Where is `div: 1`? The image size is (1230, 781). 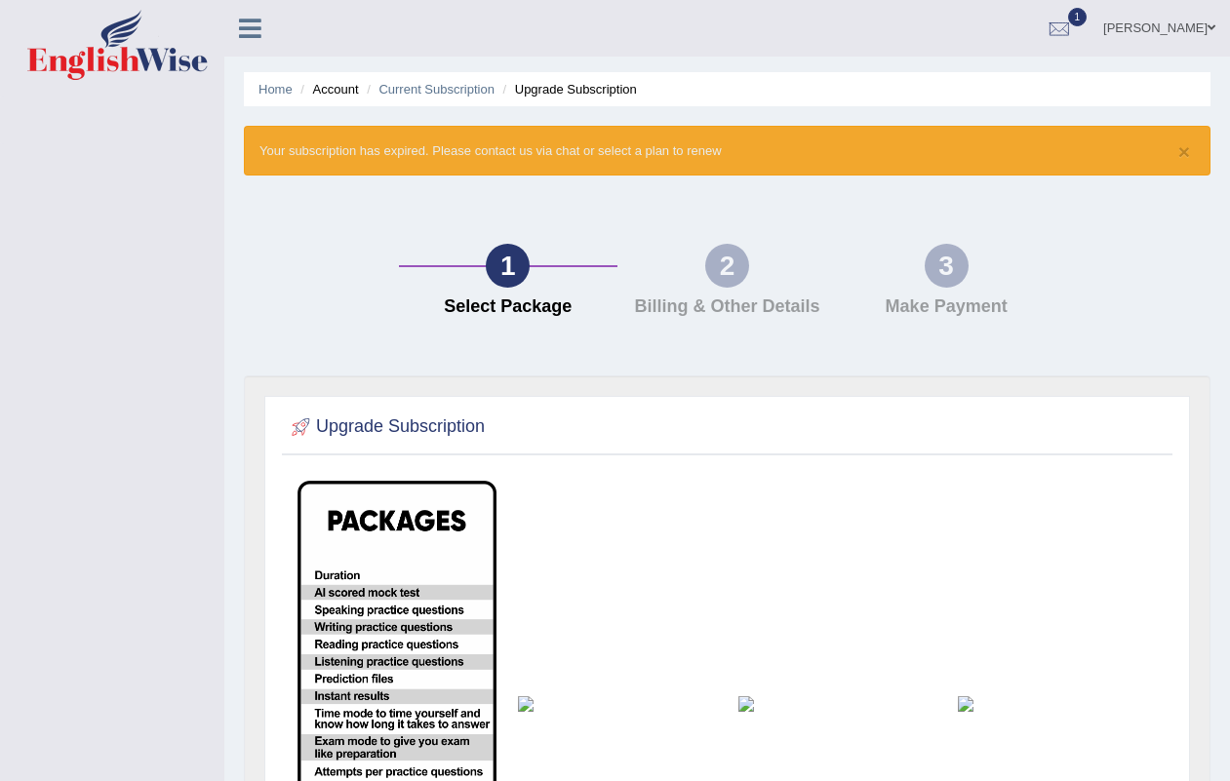 div: 1 is located at coordinates (507, 265).